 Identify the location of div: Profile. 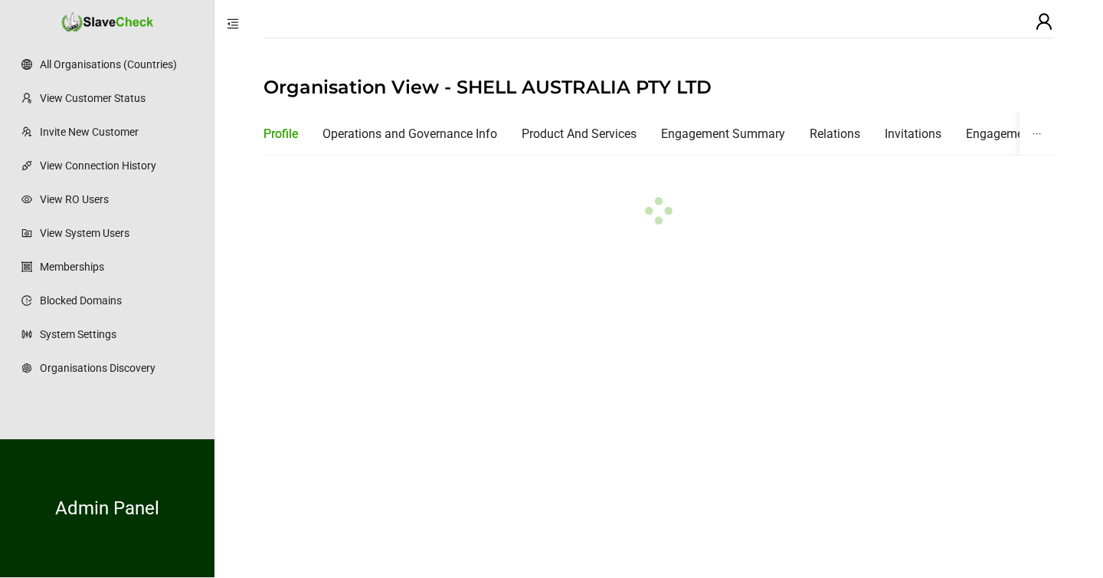
(280, 133).